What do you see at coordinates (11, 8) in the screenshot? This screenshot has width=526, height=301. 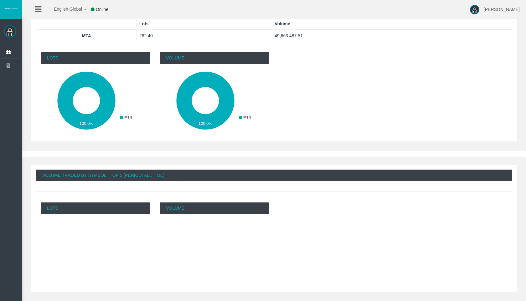 I see `img: logo.svg` at bounding box center [11, 8].